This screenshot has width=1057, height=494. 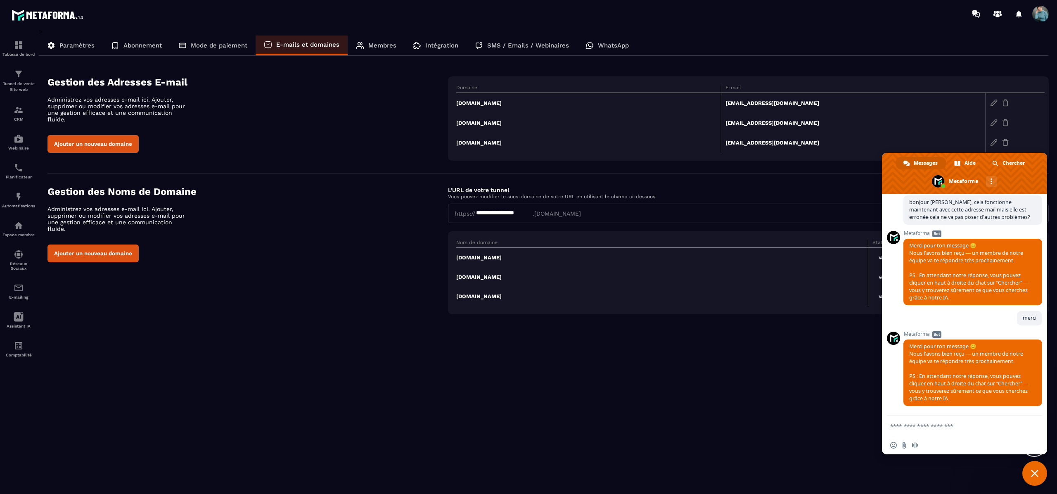 What do you see at coordinates (19, 168) in the screenshot?
I see `img: scheduler` at bounding box center [19, 168].